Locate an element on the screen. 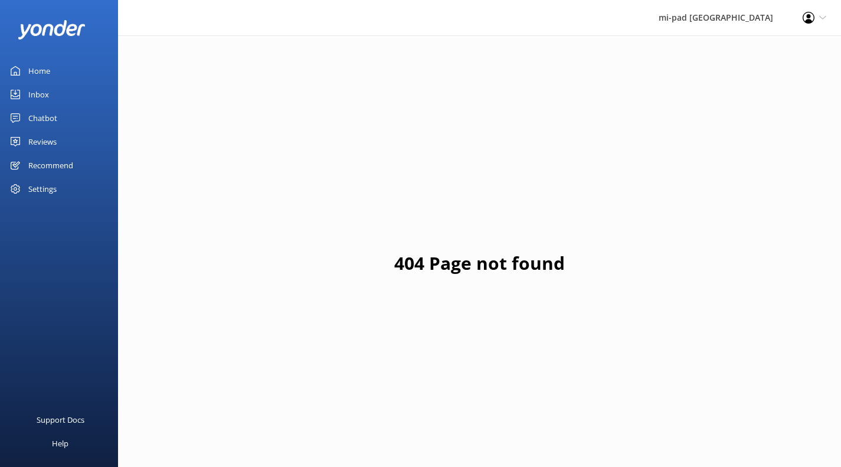  div: Reviews is located at coordinates (42, 142).